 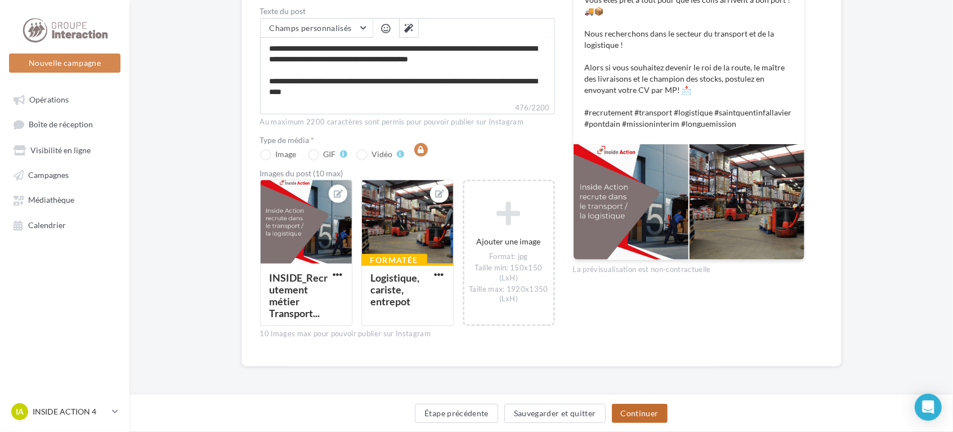 What do you see at coordinates (65, 225) in the screenshot?
I see `a: Calendrier` at bounding box center [65, 225].